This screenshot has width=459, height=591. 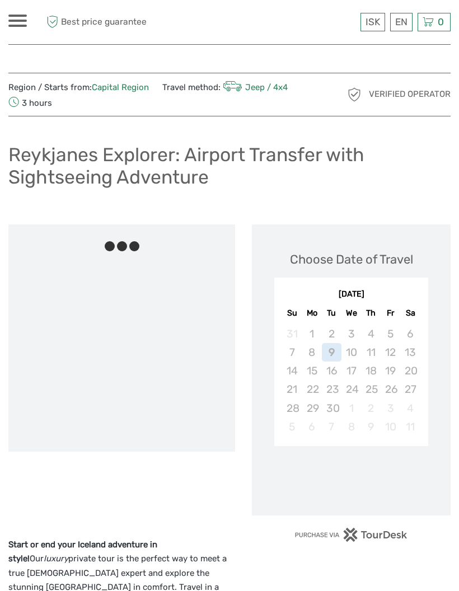 What do you see at coordinates (56, 559) in the screenshot?
I see `em: luxury` at bounding box center [56, 559].